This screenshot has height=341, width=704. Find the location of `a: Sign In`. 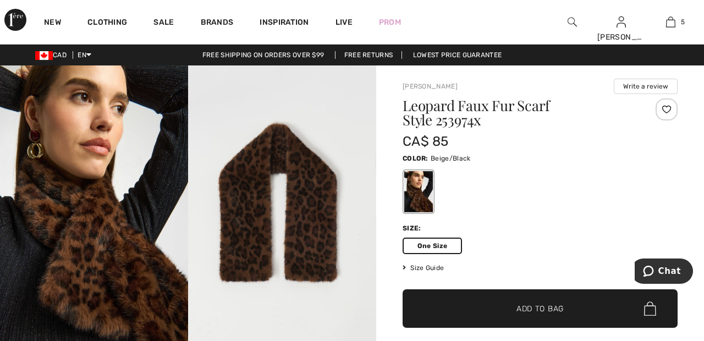

a: Sign In is located at coordinates (621, 21).